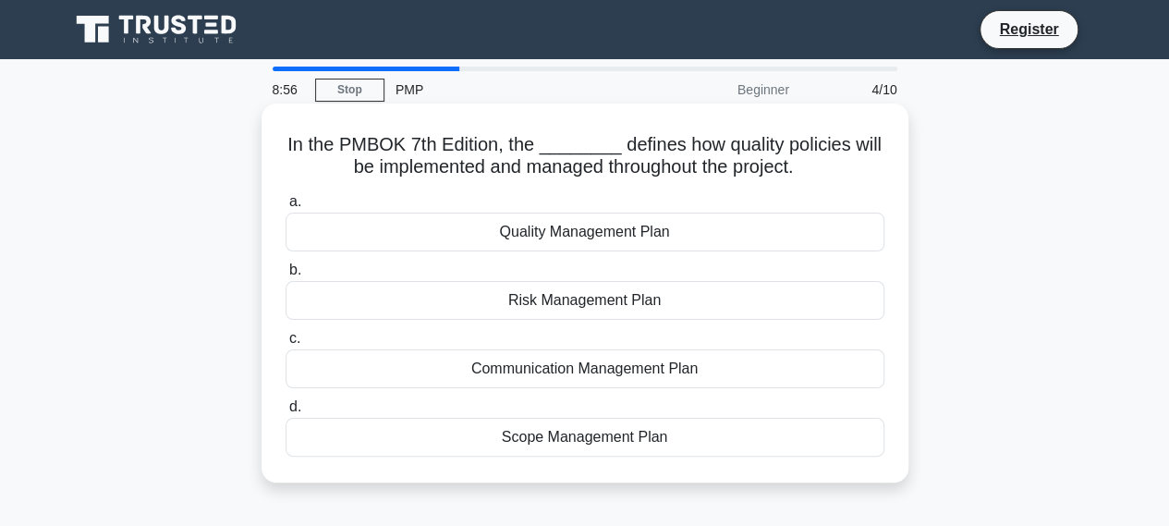 This screenshot has height=526, width=1169. What do you see at coordinates (585, 369) in the screenshot?
I see `div: Communication Management Plan` at bounding box center [585, 369].